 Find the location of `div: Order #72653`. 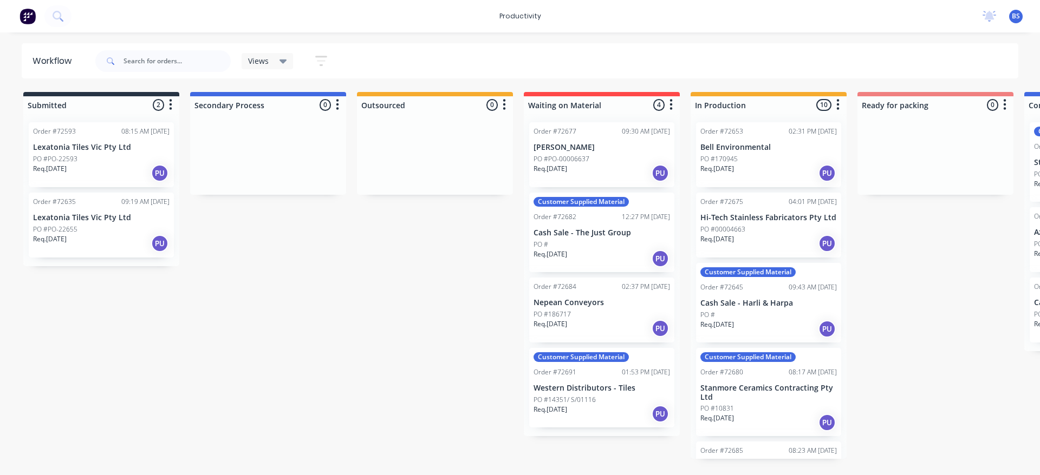

div: Order #72653 is located at coordinates (721, 132).